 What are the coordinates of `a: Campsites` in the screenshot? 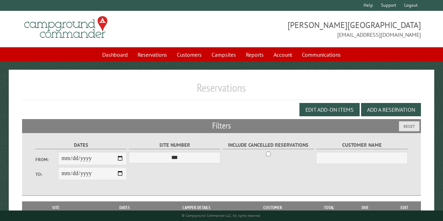 It's located at (224, 55).